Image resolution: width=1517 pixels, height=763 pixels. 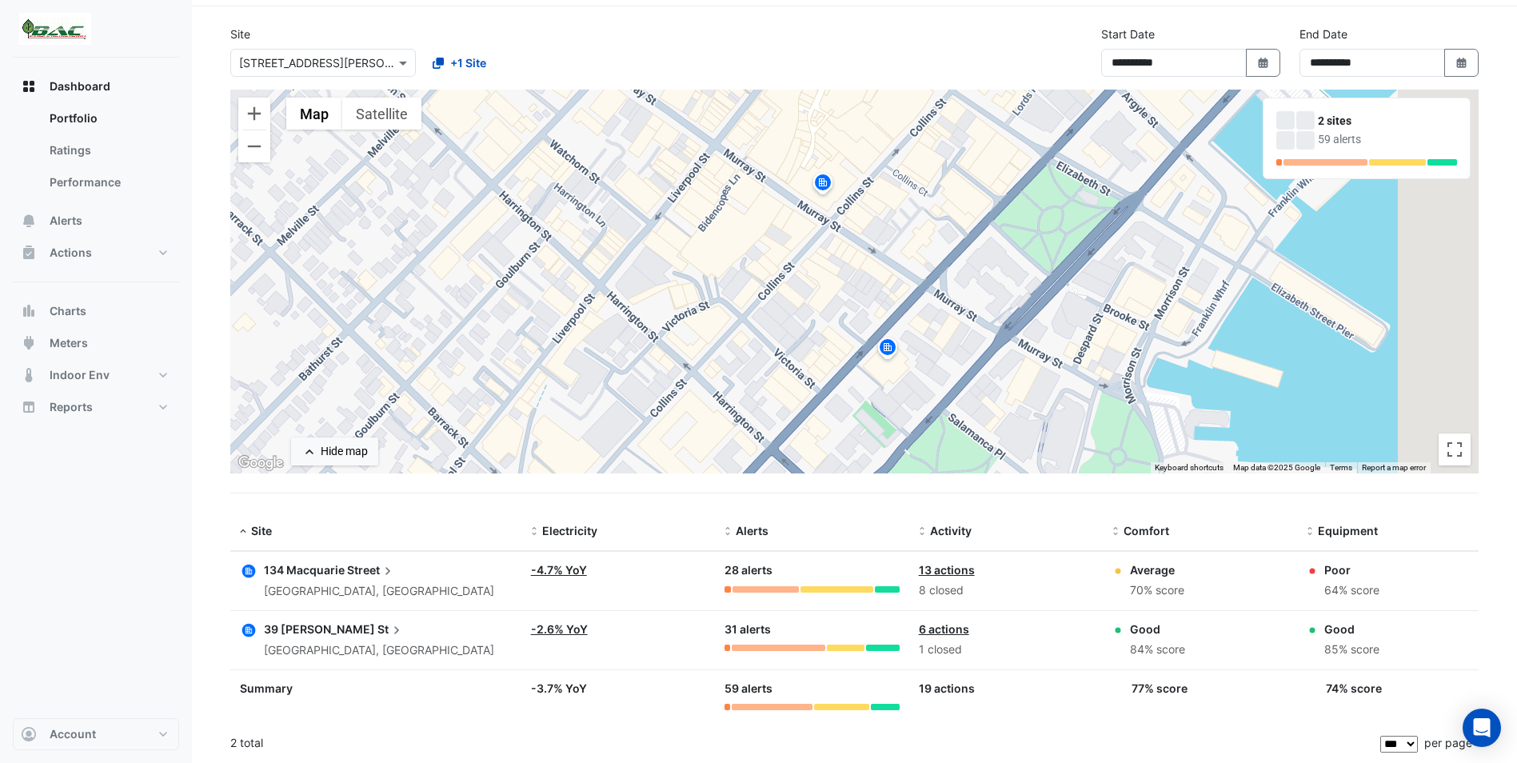 What do you see at coordinates (468, 62) in the screenshot?
I see `span: +1 Site` at bounding box center [468, 62].